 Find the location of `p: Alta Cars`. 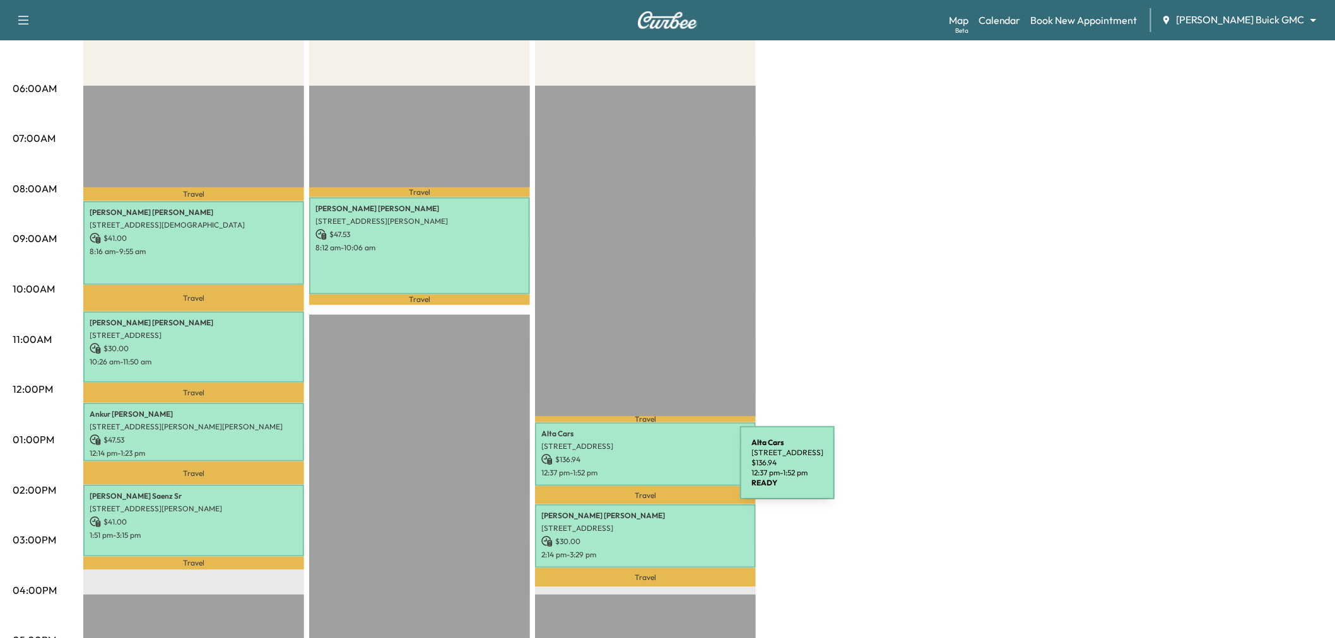

p: Alta Cars is located at coordinates (645, 434).